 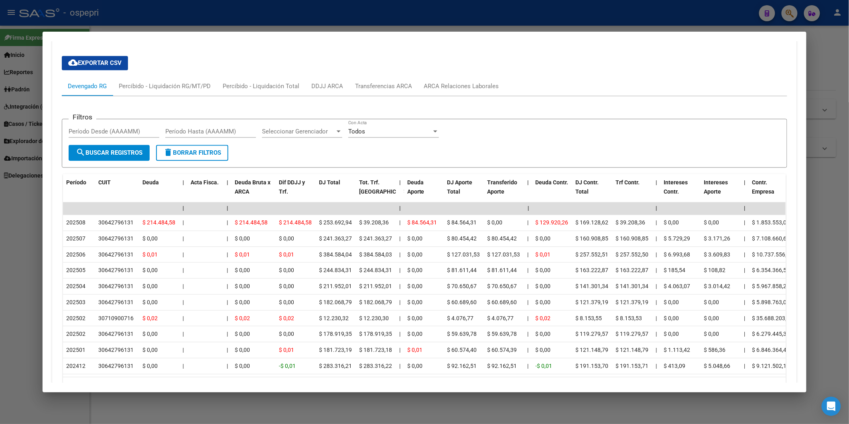 I want to click on span: Período, so click(x=76, y=183).